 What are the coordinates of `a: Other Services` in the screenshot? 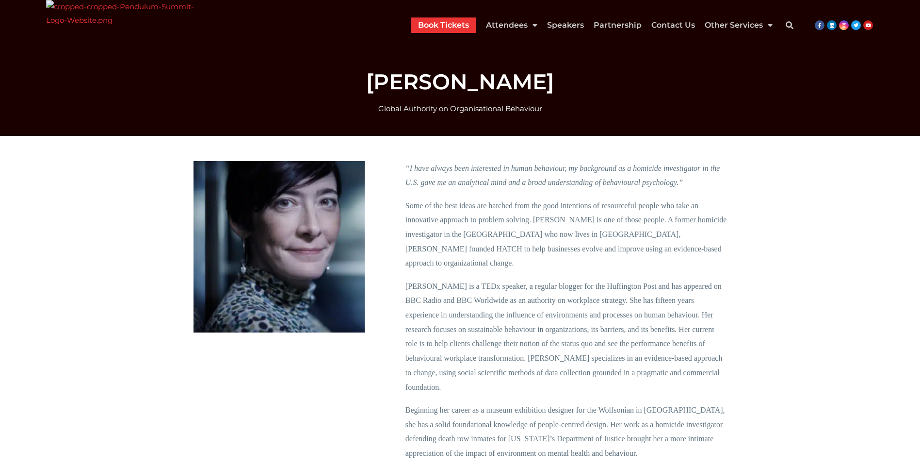 It's located at (739, 25).